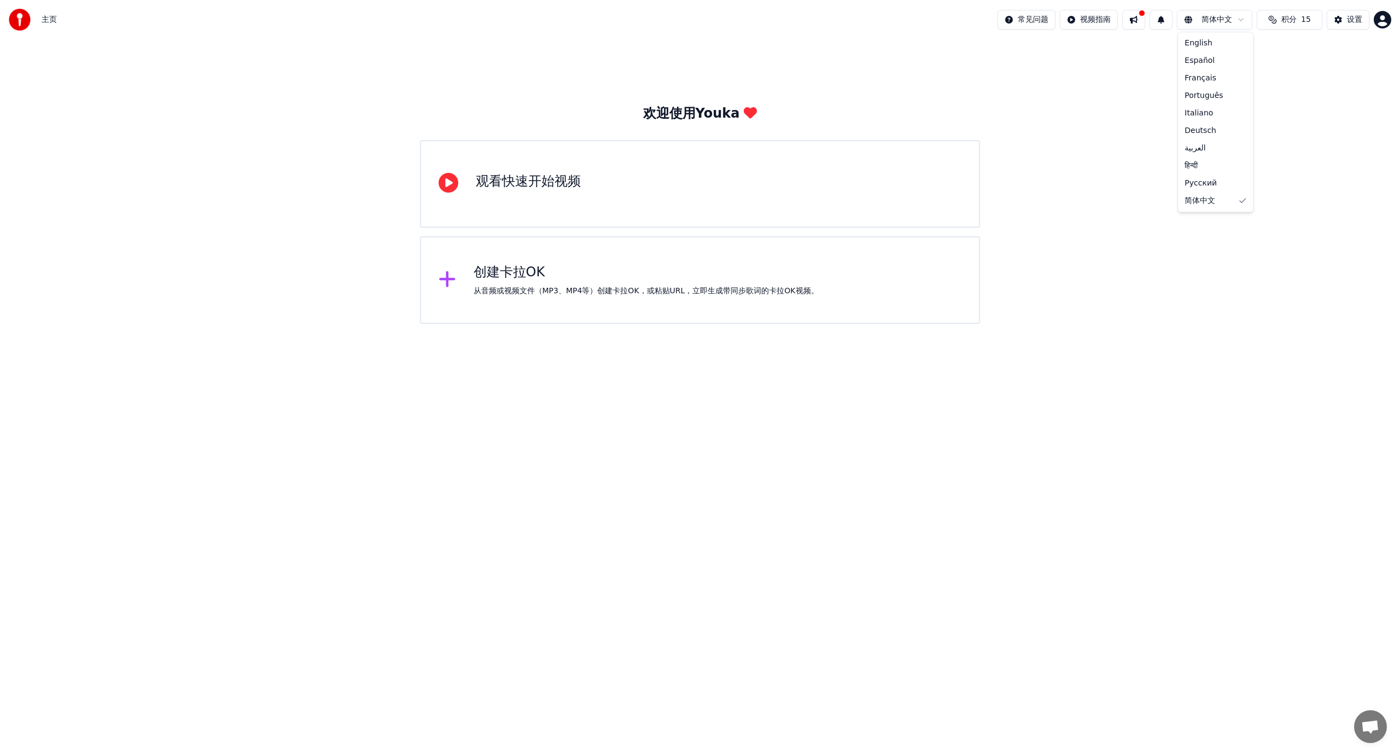 The height and width of the screenshot is (754, 1400). Describe the element at coordinates (1204, 96) in the screenshot. I see `span: Português` at that location.